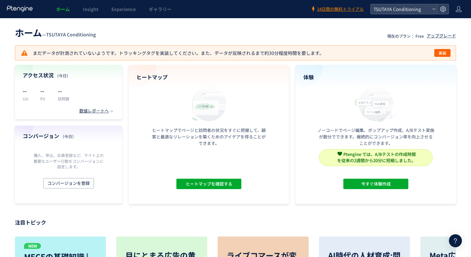 The width and height of the screenshot is (471, 257). What do you see at coordinates (376, 104) in the screenshot?
I see `img: home_experience_onbo_jp-C5-EgdA0.svg` at bounding box center [376, 104].